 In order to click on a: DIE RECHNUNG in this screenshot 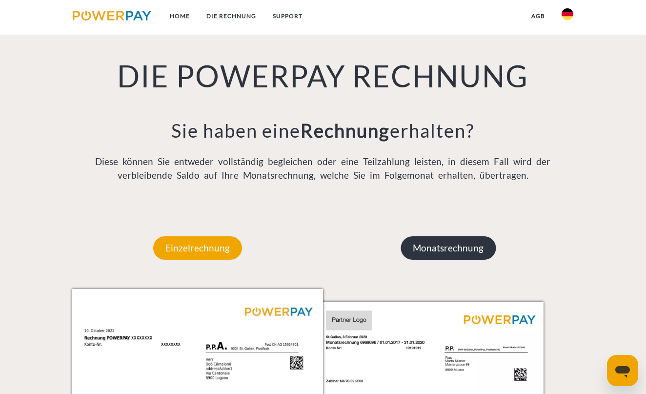, I will do `click(231, 16)`.